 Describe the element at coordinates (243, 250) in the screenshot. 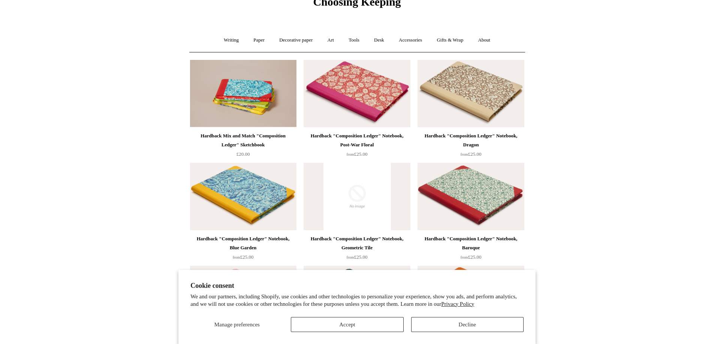

I see `a: Hardback "Composition Ledger" Notebook, Blue Garden from£25.00` at that location.